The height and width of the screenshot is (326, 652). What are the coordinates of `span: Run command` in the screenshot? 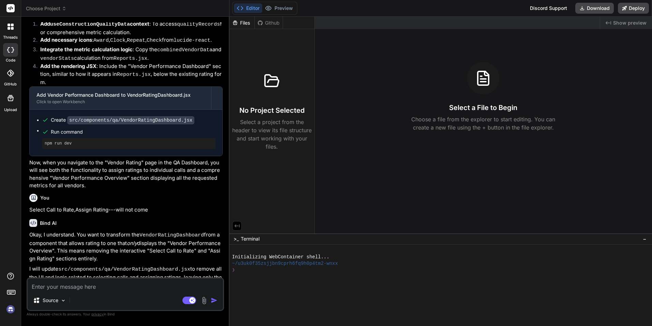 It's located at (133, 132).